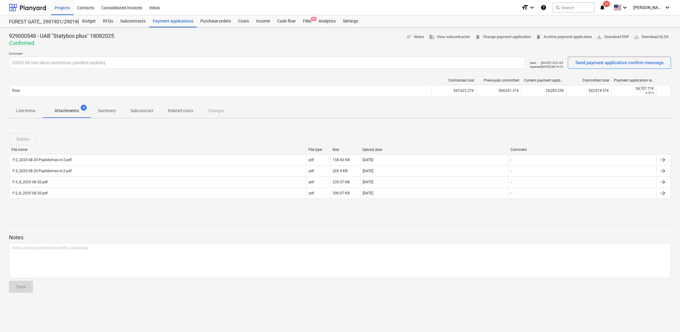 This screenshot has width=680, height=332. I want to click on div: Payment applications, so click(173, 21).